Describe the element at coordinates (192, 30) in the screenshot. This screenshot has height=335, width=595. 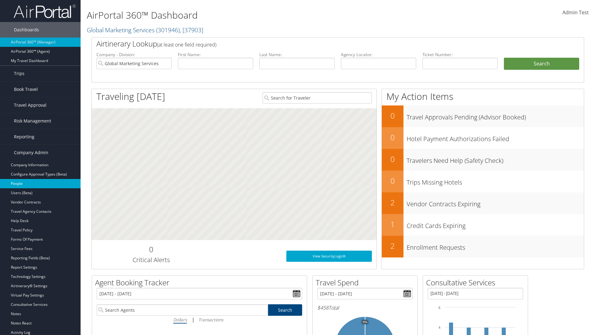
I see `span: , [ 37903 ]` at that location.